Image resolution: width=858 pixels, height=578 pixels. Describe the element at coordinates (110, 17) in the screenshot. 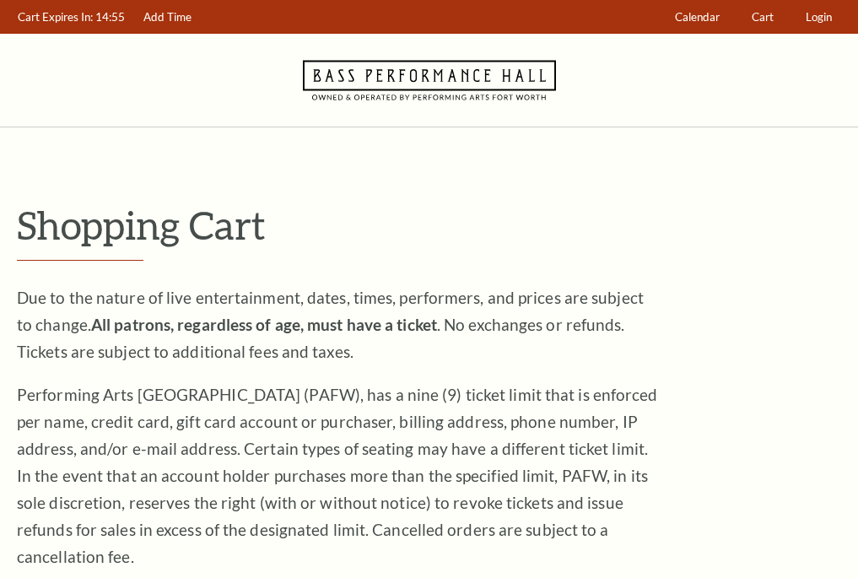

I see `span: 14:55` at that location.